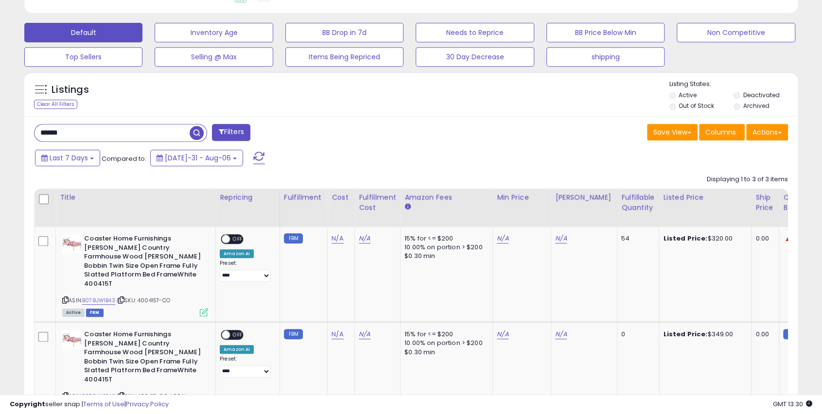  Describe the element at coordinates (475, 33) in the screenshot. I see `button: Needs to Reprice` at that location.